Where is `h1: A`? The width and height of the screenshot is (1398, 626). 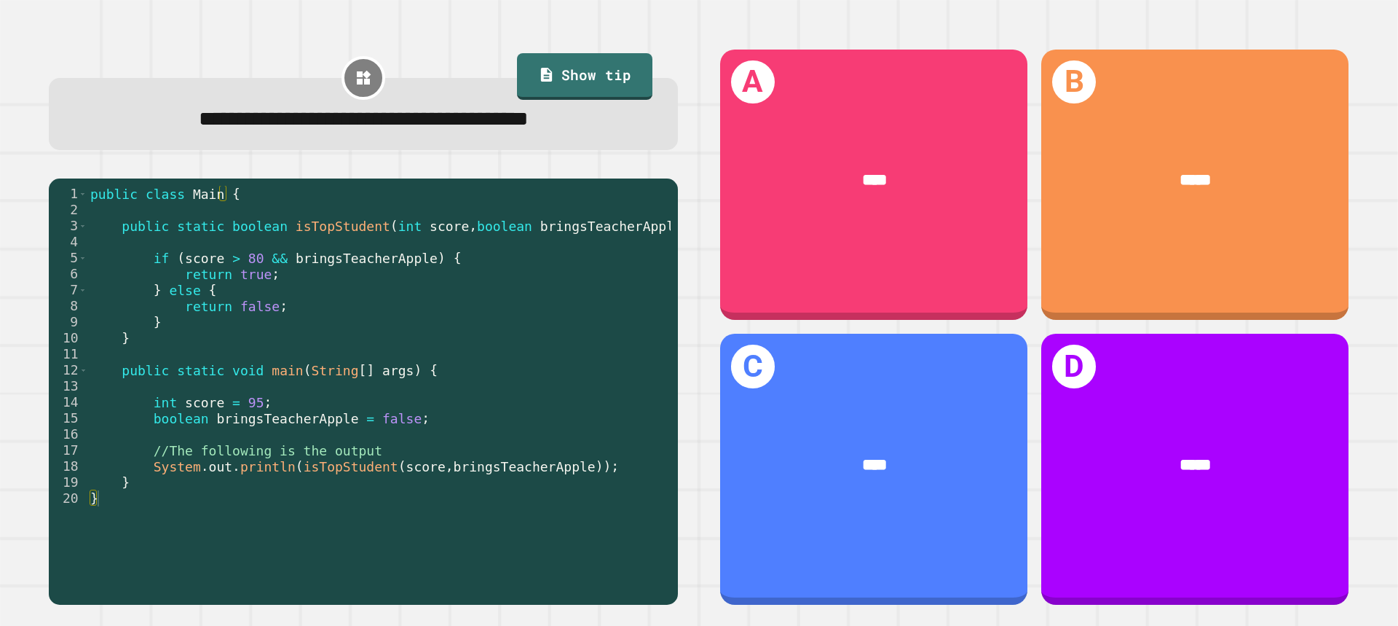
h1: A is located at coordinates (753, 82).